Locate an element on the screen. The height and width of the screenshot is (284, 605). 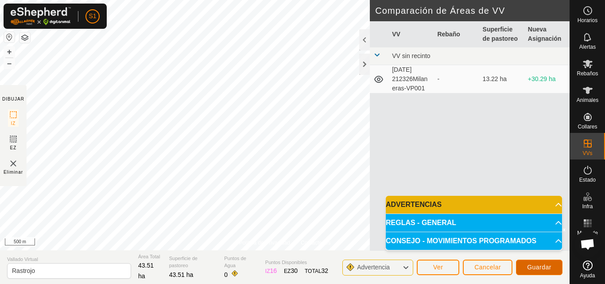
div: IZ is located at coordinates (271, 271).